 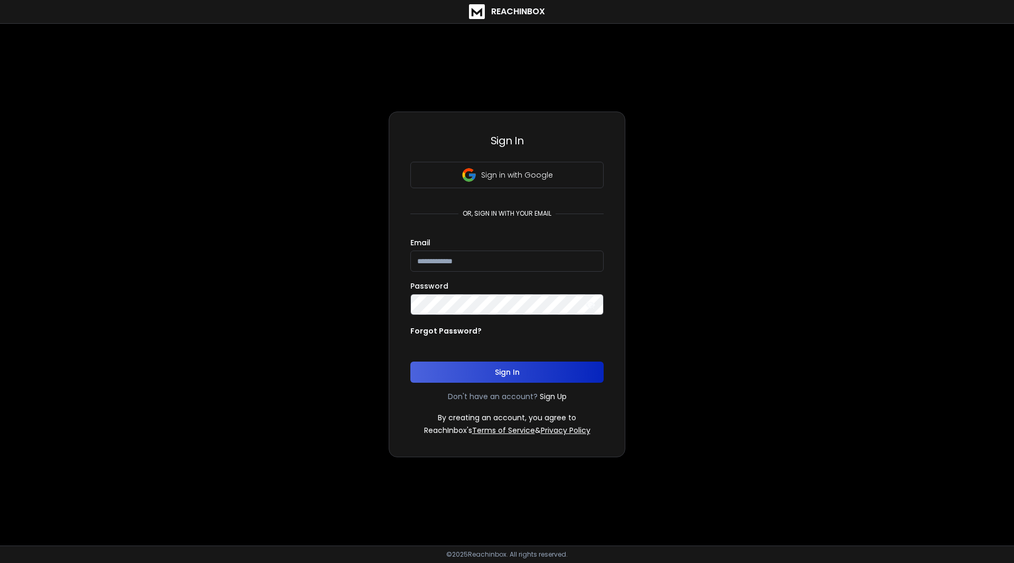 What do you see at coordinates (566, 430) in the screenshot?
I see `a: Privacy Policy` at bounding box center [566, 430].